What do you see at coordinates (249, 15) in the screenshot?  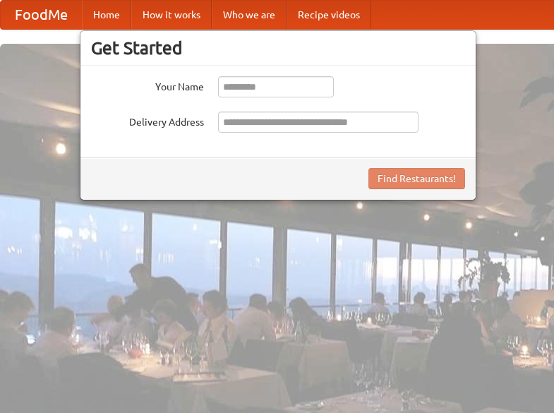 I see `a: Who we are` at bounding box center [249, 15].